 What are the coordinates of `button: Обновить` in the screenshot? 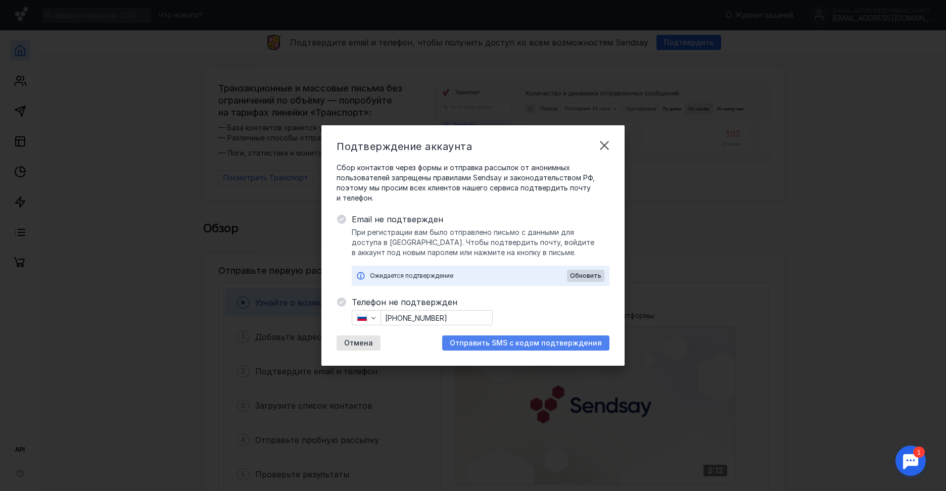 It's located at (585, 276).